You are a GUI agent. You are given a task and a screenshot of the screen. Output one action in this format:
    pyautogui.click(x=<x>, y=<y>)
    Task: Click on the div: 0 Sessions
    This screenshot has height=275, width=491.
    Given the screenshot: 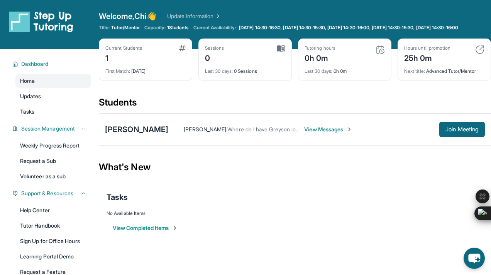 What is the action you would take?
    pyautogui.click(x=245, y=69)
    